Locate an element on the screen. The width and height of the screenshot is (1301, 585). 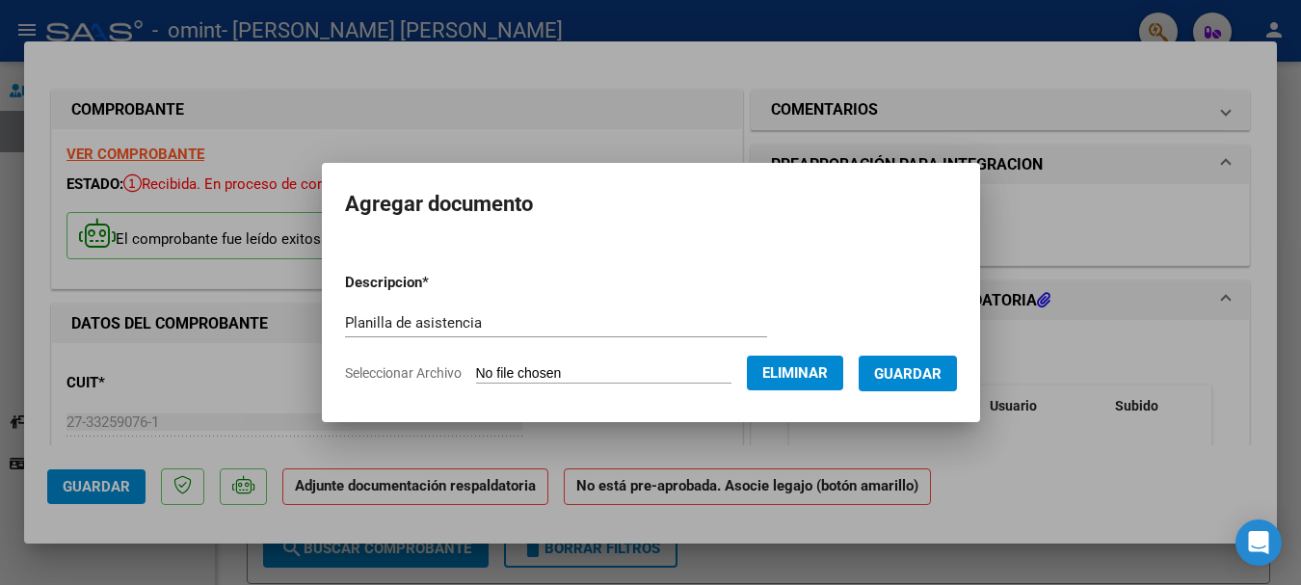
button: Guardar is located at coordinates (908, 373).